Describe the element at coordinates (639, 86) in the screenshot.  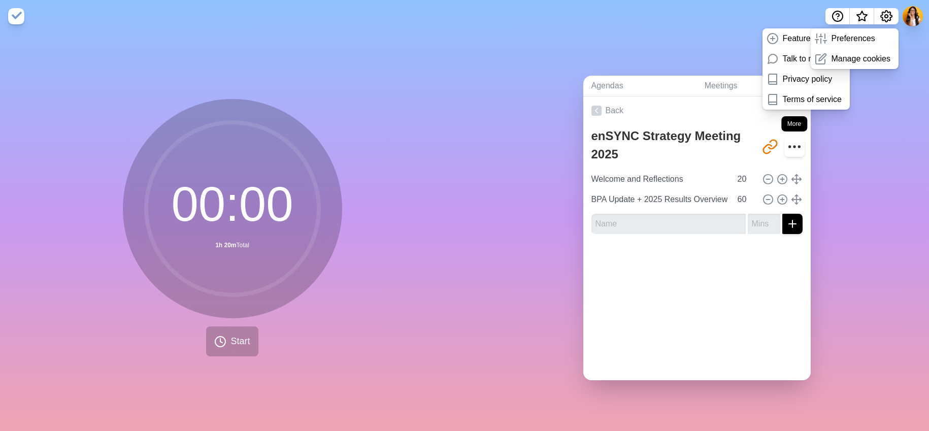
I see `a: Agendas` at that location.